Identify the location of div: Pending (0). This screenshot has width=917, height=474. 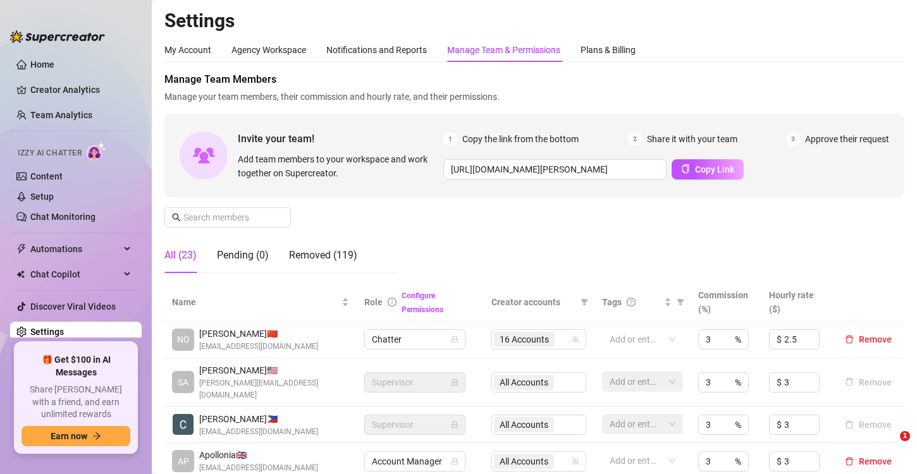
(243, 256).